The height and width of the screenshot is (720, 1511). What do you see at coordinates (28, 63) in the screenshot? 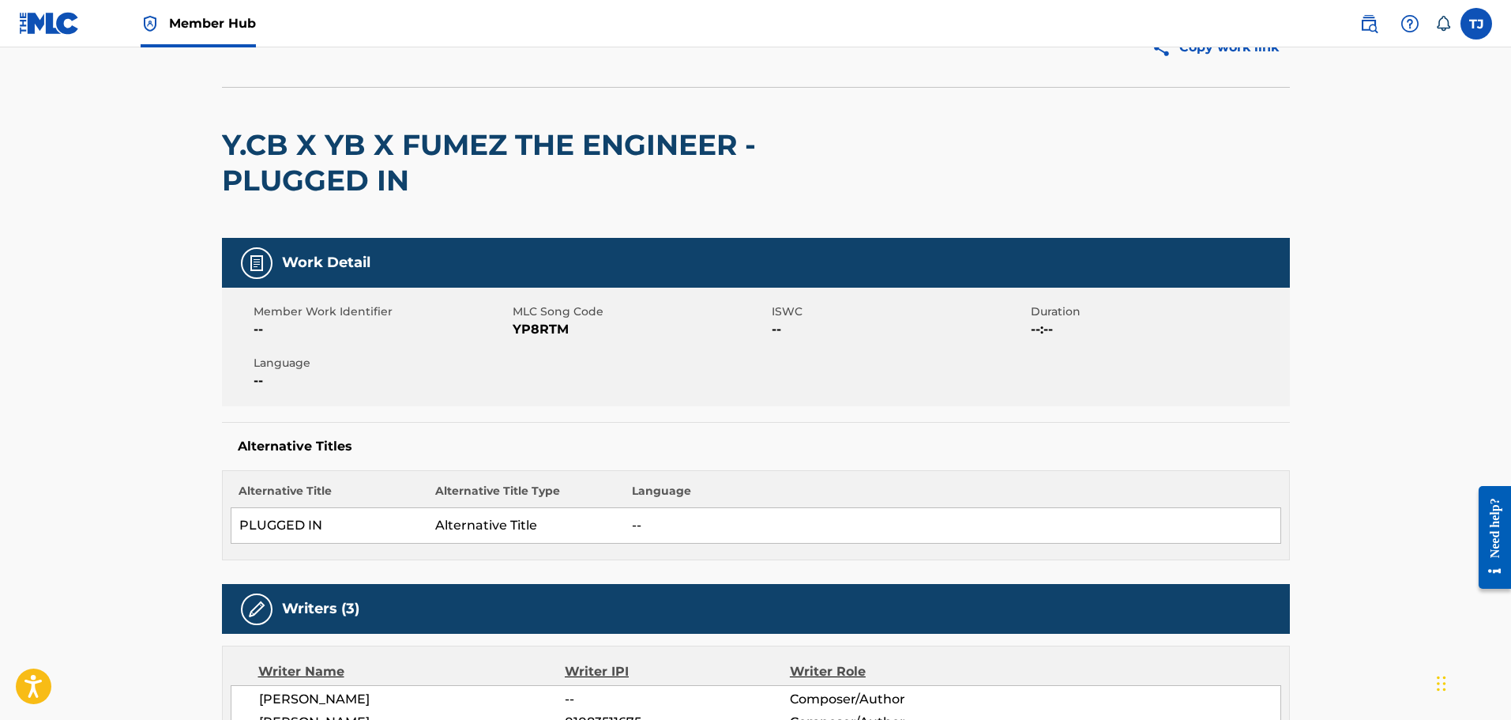
I see `div: Open Resource Center` at bounding box center [28, 63].